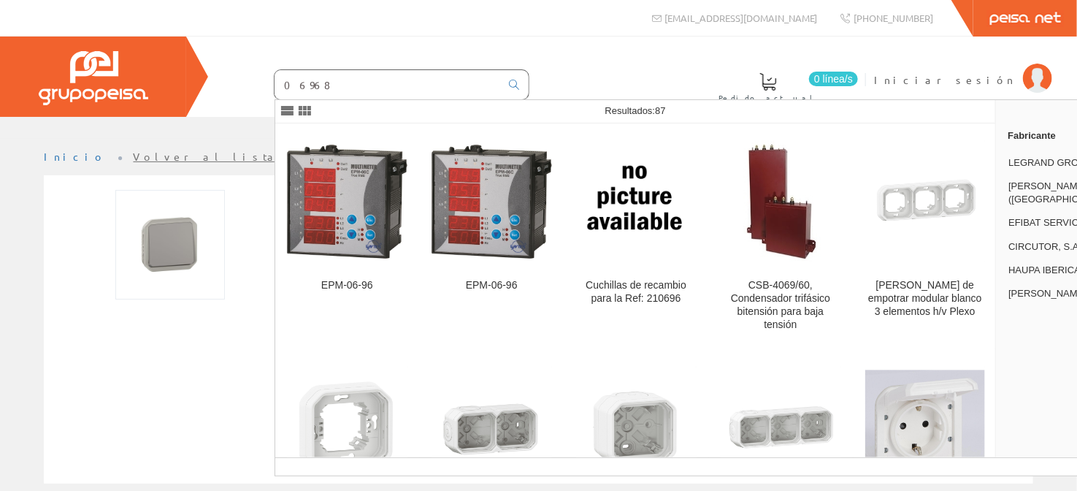  What do you see at coordinates (636, 236) in the screenshot?
I see `a: Cuchillas de recambio para la Ref: 210696 Cuchillas de recambio para la Ref: 210696` at bounding box center [636, 236].